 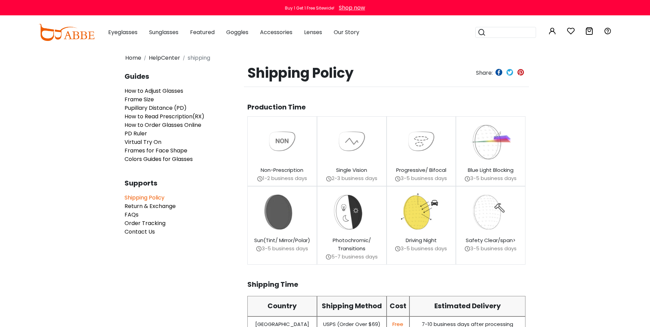 I want to click on span: Our Story, so click(x=346, y=32).